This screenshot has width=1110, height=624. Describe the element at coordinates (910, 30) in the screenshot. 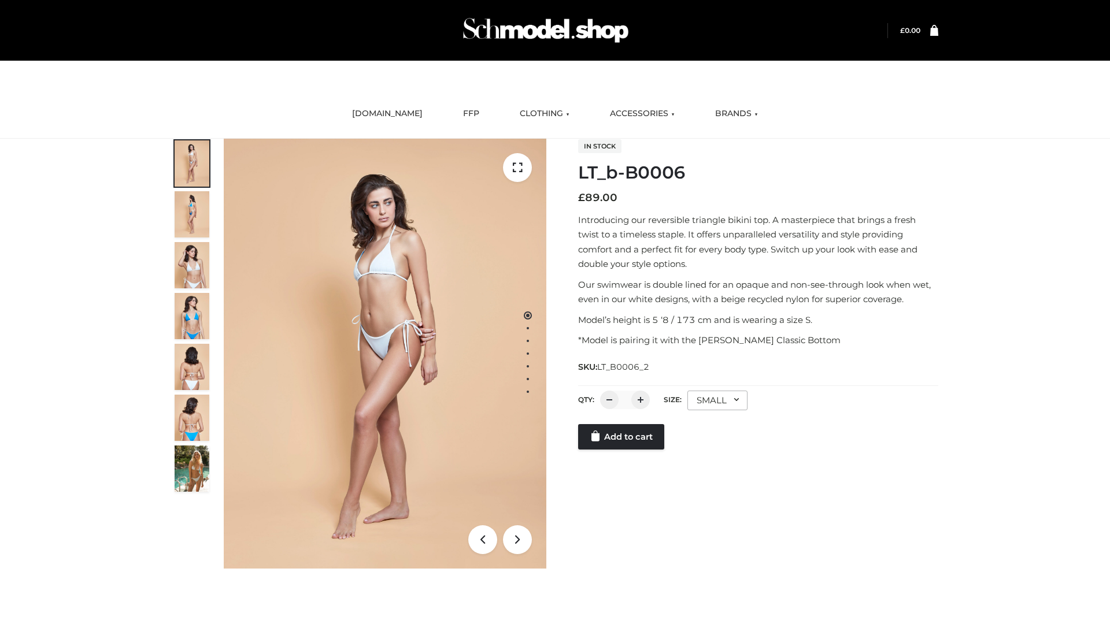

I see `bdi: 0.00` at that location.